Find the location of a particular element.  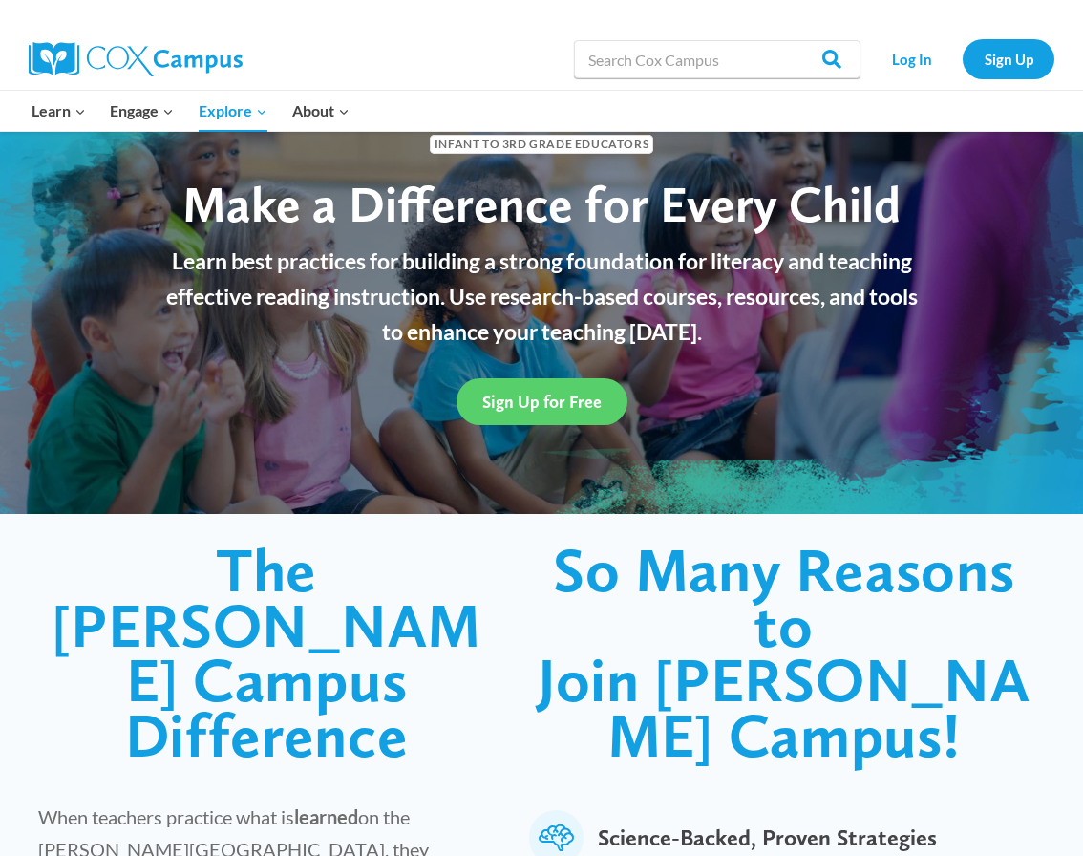

a: Sign Up for Free is located at coordinates (542, 401).